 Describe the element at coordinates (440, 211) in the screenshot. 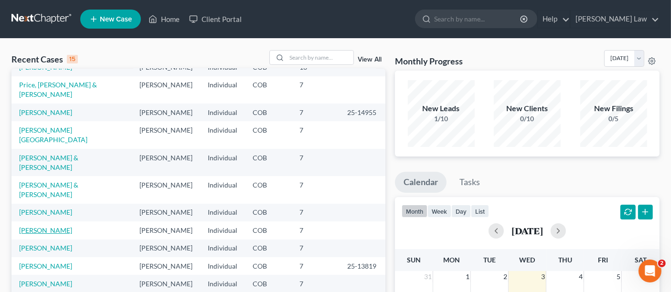

I see `button: week` at that location.